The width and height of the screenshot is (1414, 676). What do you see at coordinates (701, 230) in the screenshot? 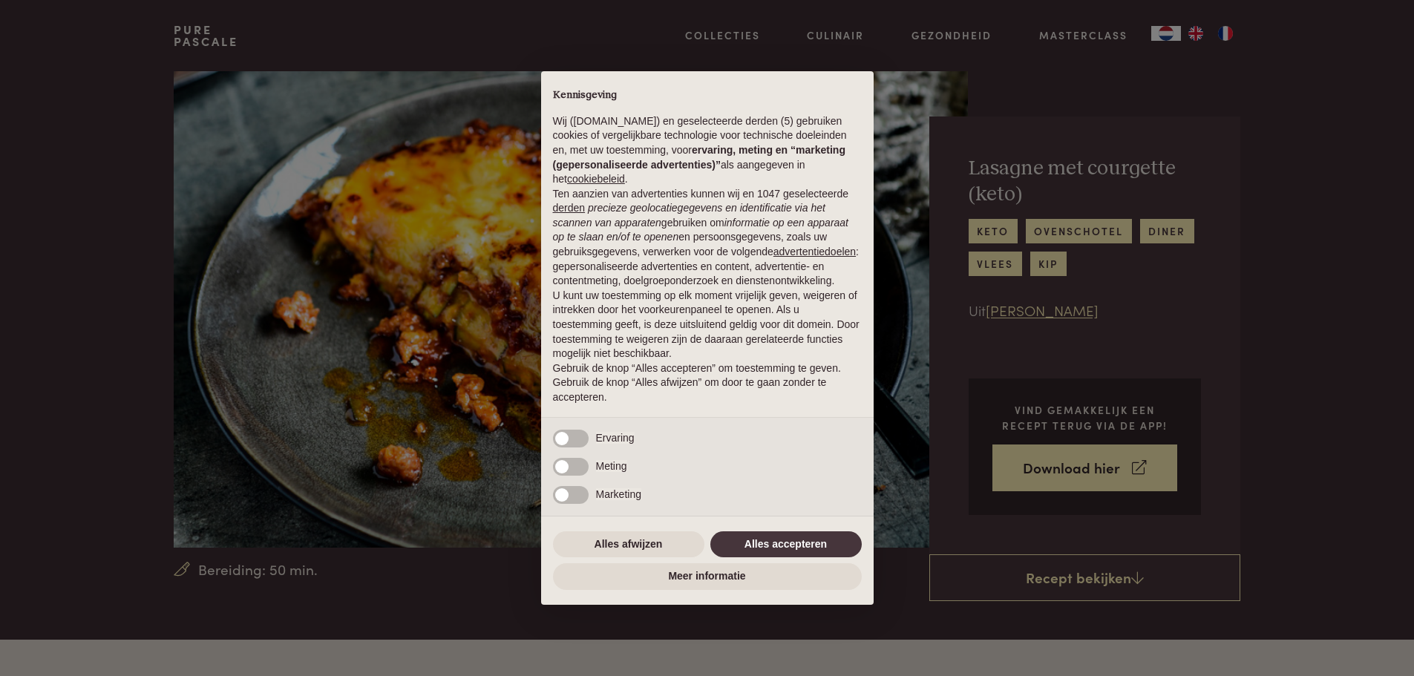
I see `em: informatie op een apparaat op te slaan en/of te openen` at bounding box center [701, 230].